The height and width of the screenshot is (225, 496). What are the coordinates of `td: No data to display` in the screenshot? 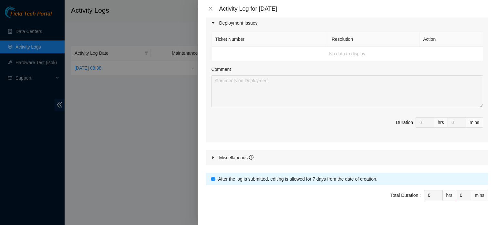 It's located at (347, 54).